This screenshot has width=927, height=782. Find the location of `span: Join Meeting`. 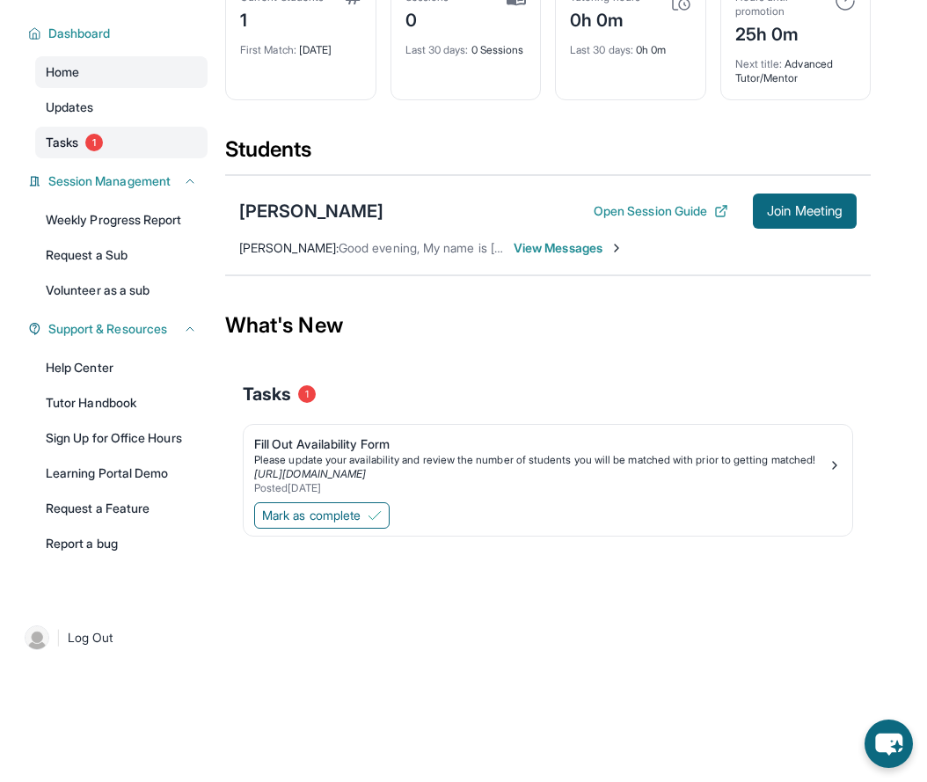

span: Join Meeting is located at coordinates (805, 211).